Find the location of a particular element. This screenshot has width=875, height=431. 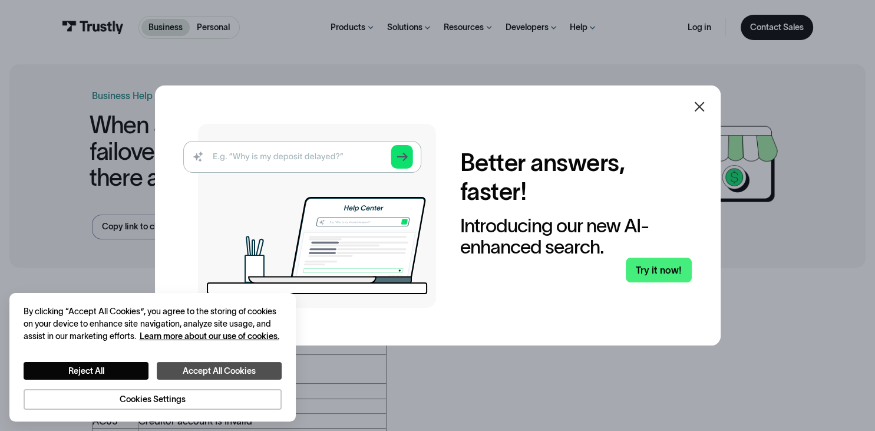

button: Reject All is located at coordinates (85, 371).